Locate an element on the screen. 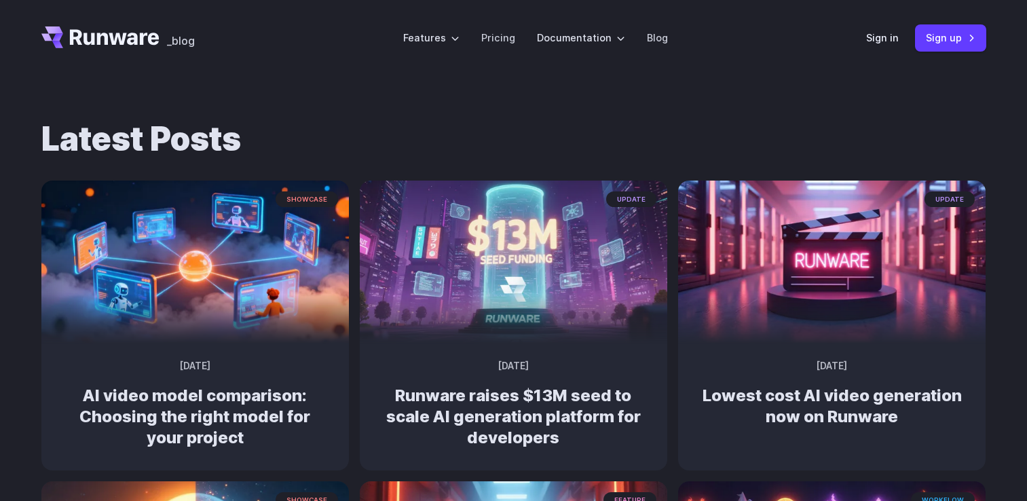 This screenshot has width=1027, height=501. label: Features is located at coordinates (431, 37).